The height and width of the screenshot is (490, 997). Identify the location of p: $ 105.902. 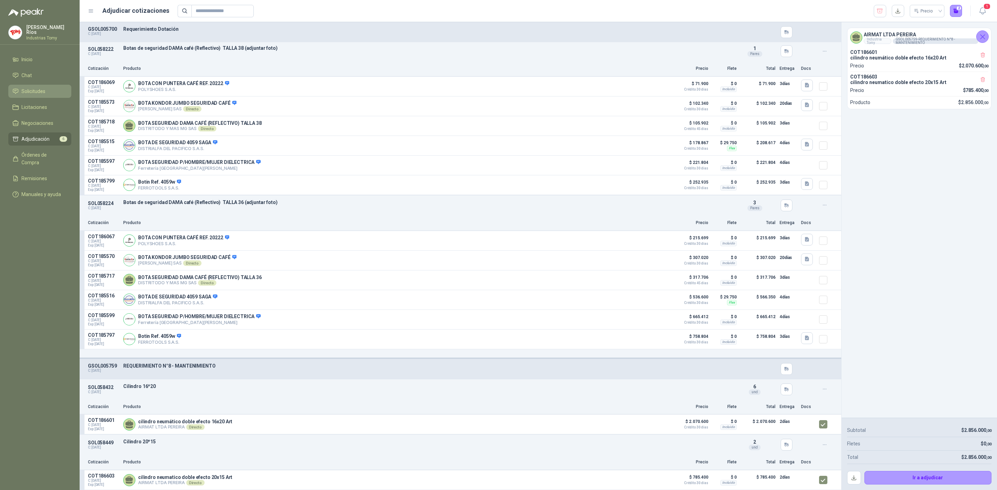
(758, 126).